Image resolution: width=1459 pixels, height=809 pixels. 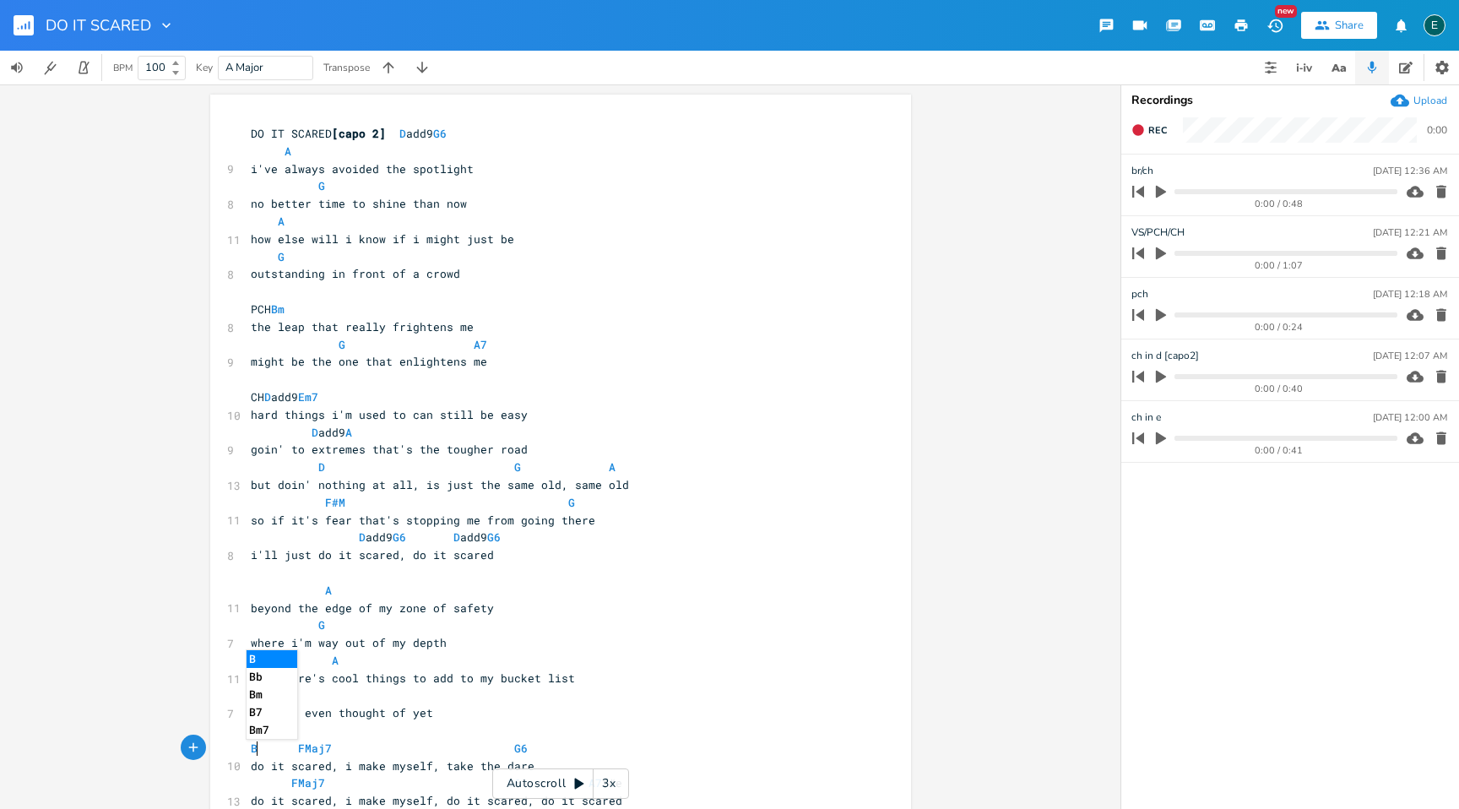 What do you see at coordinates (1158, 232) in the screenshot?
I see `span: VS/PCH/CH` at bounding box center [1158, 232].